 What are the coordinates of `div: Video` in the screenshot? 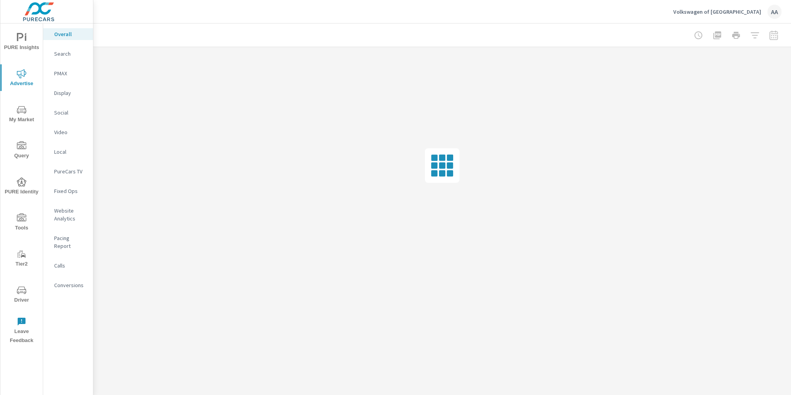 It's located at (68, 132).